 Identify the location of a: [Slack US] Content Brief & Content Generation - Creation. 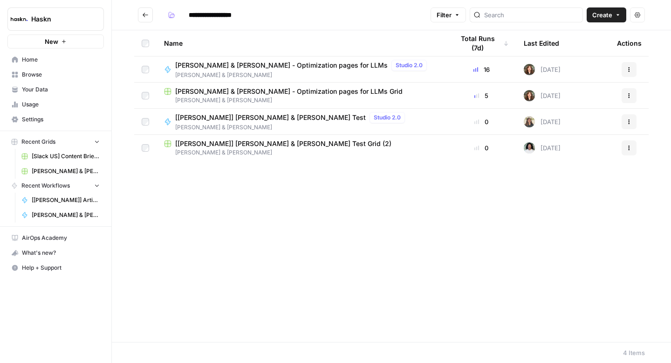
(61, 156).